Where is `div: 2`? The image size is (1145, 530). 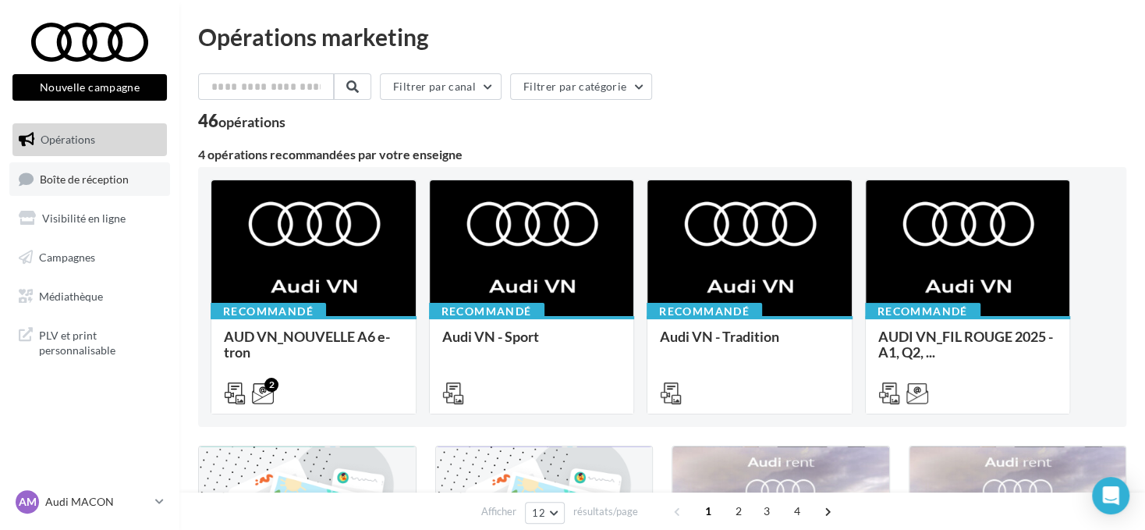
div: 2 is located at coordinates (271, 385).